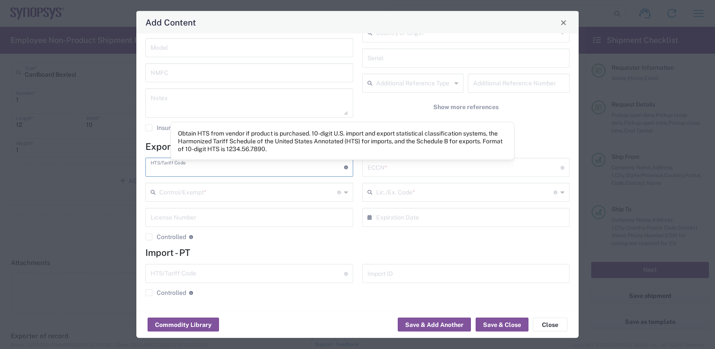  Describe the element at coordinates (434, 325) in the screenshot. I see `button: Save & Add Another` at that location.